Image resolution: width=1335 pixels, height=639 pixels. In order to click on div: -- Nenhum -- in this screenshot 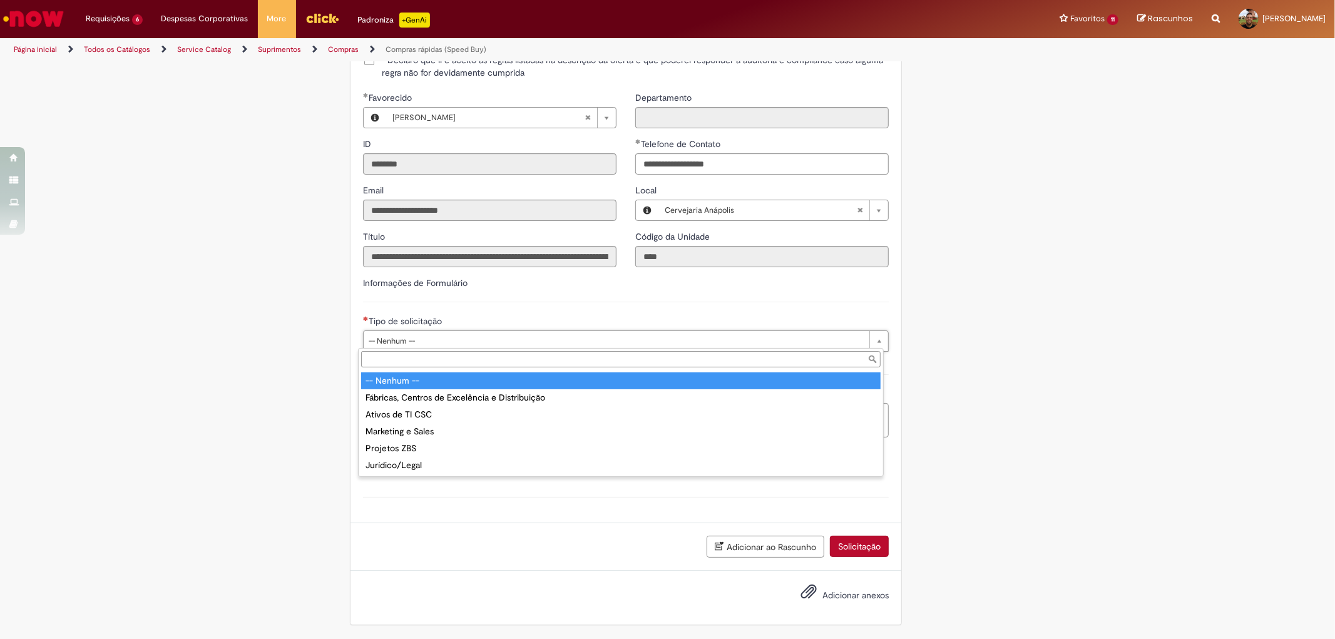, I will do `click(621, 381)`.